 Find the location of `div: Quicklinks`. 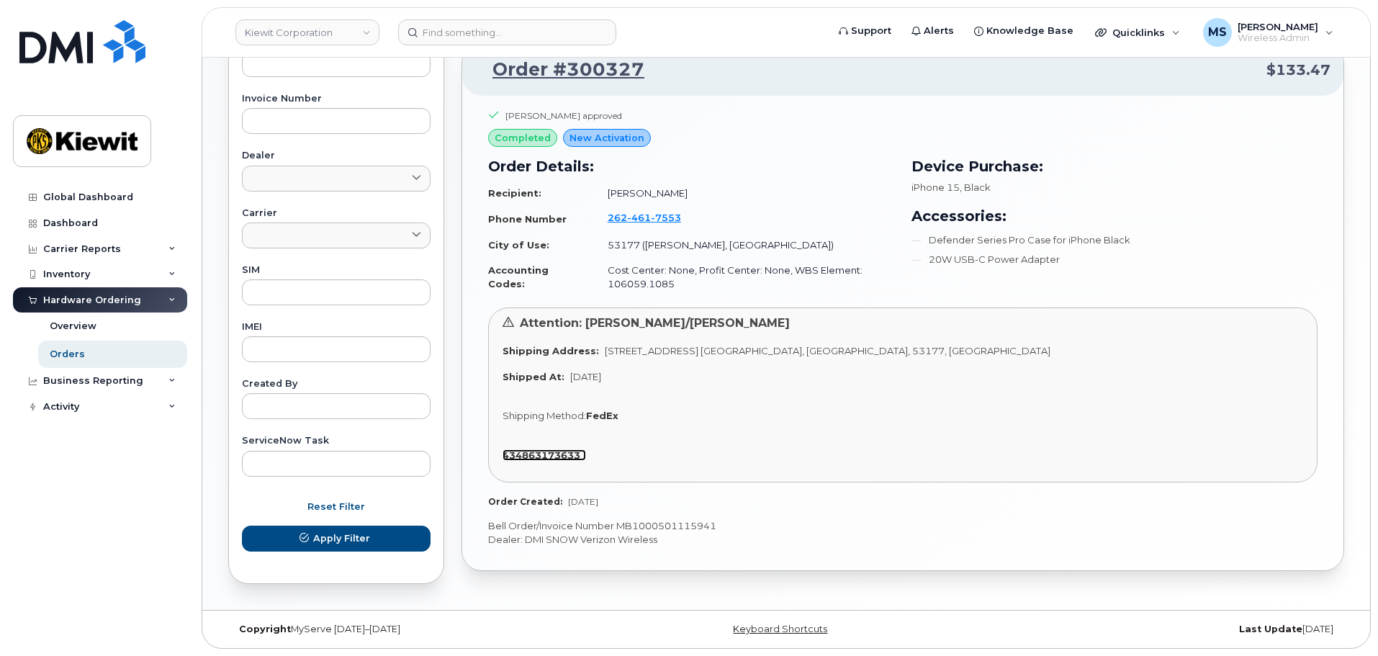

div: Quicklinks is located at coordinates (1137, 32).